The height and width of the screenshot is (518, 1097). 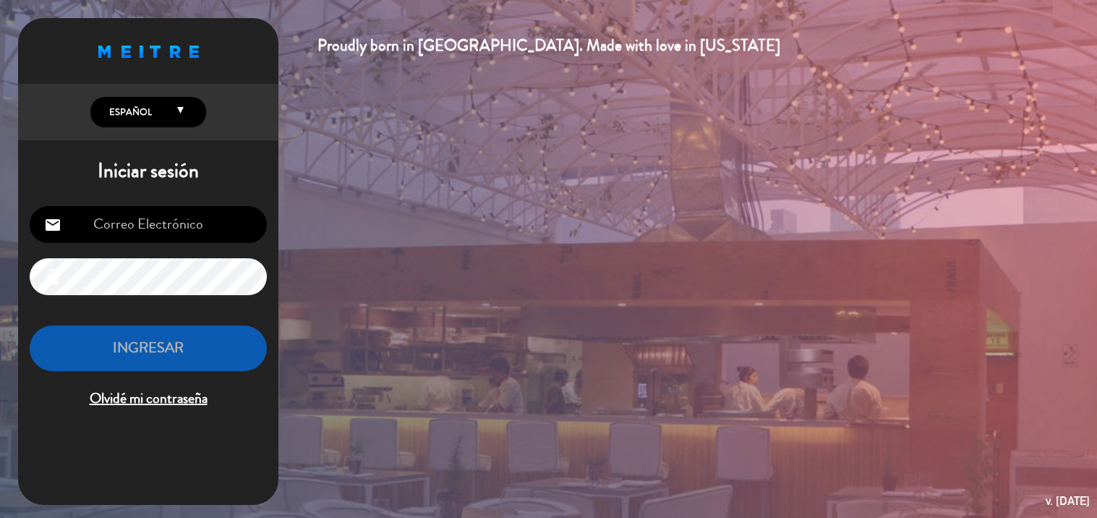 What do you see at coordinates (148, 348) in the screenshot?
I see `button: INGRESAR` at bounding box center [148, 348].